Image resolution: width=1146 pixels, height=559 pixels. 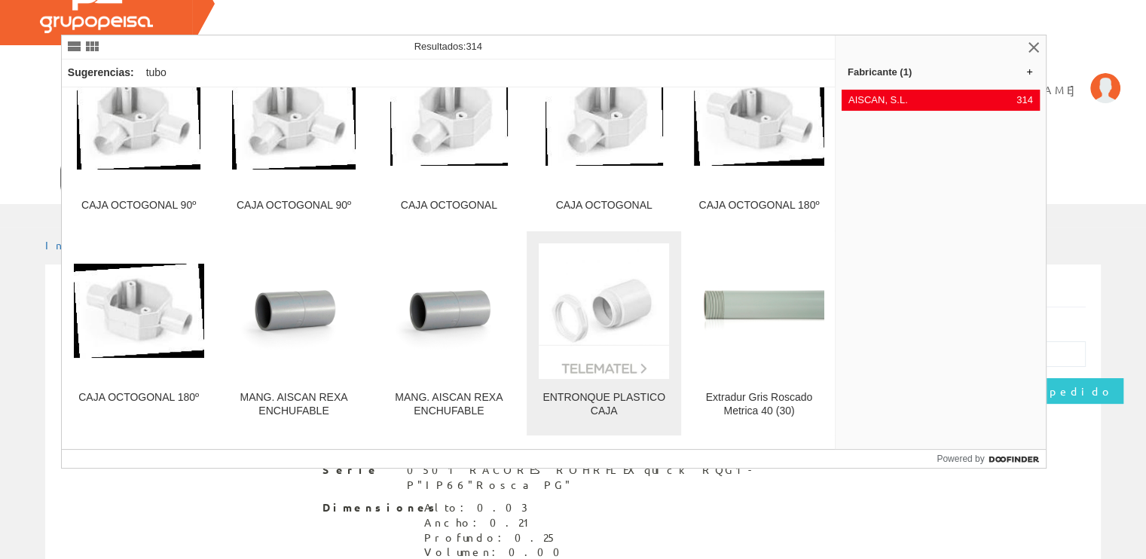 What do you see at coordinates (929, 100) in the screenshot?
I see `span: AISCAN, S.L.` at bounding box center [929, 100].